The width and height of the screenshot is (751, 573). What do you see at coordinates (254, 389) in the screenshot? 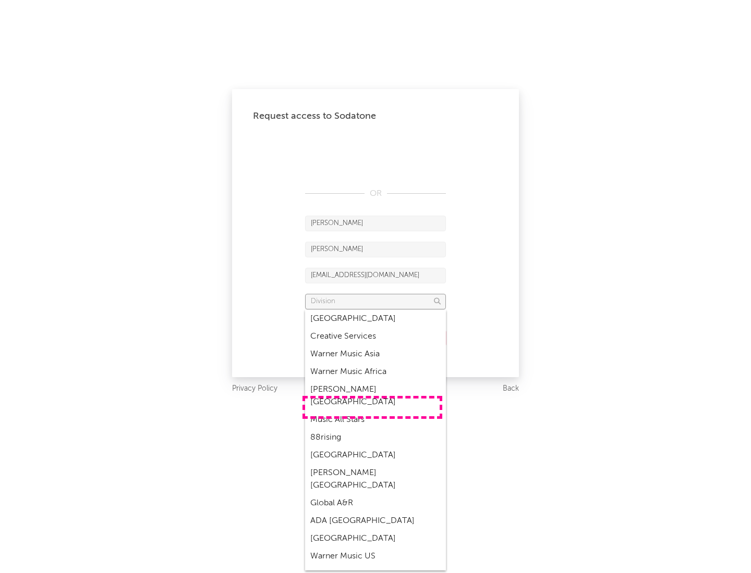
I see `a: Privacy Policy` at bounding box center [254, 389].